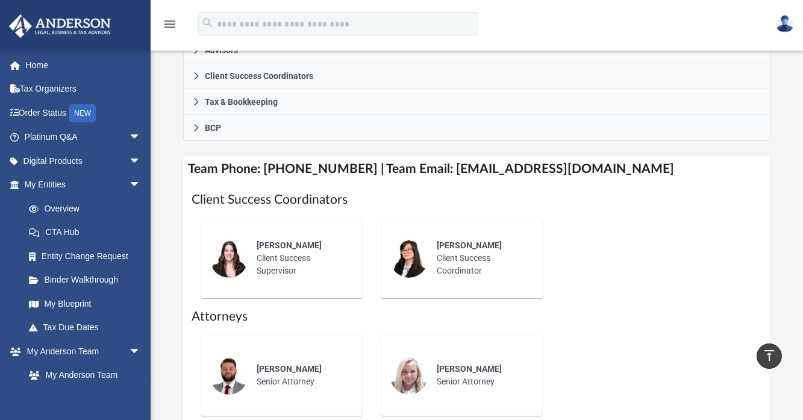  Describe the element at coordinates (259, 76) in the screenshot. I see `span: Client Success Coordinators` at that location.